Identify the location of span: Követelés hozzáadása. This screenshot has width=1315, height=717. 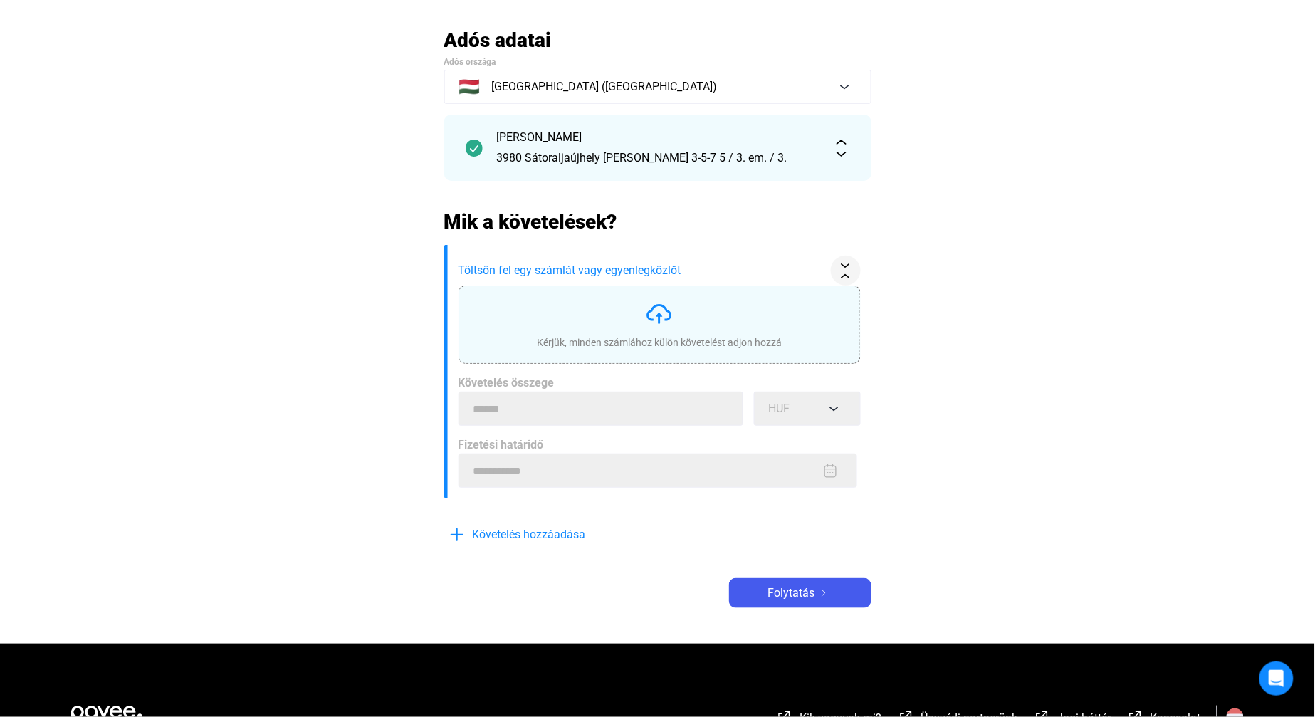
(529, 535).